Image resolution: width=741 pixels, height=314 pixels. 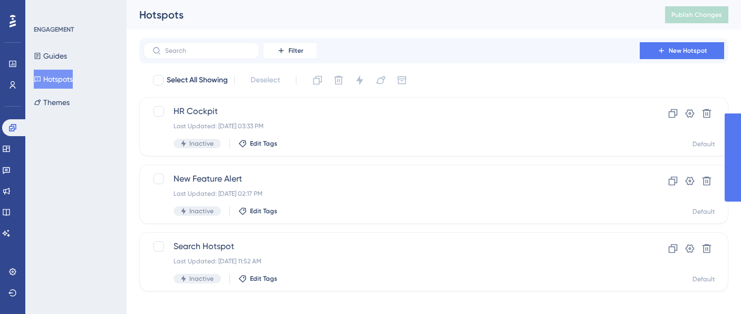 I want to click on div: Hotspots, so click(x=389, y=15).